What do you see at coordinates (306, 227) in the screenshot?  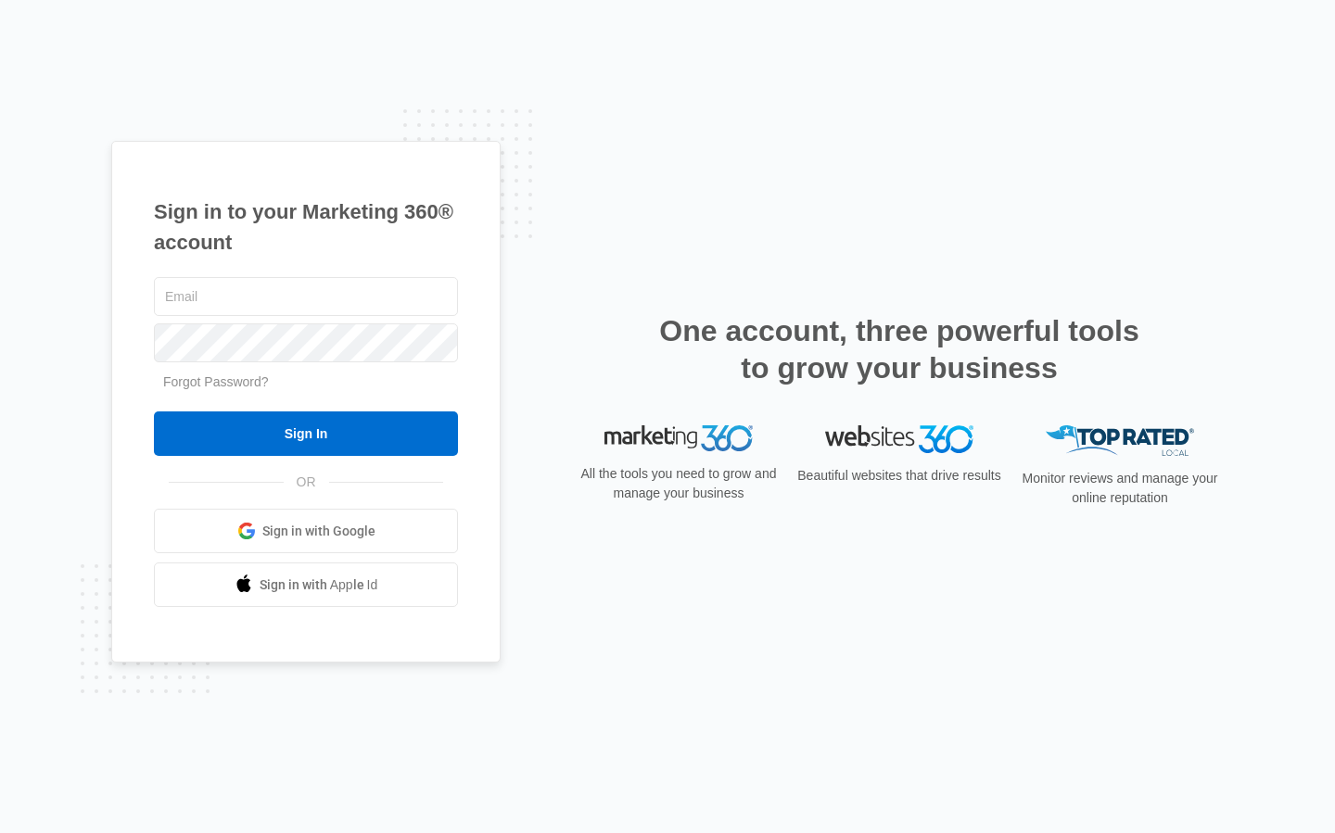 I see `h1: Sign in to your Marketing 360® account` at bounding box center [306, 227].